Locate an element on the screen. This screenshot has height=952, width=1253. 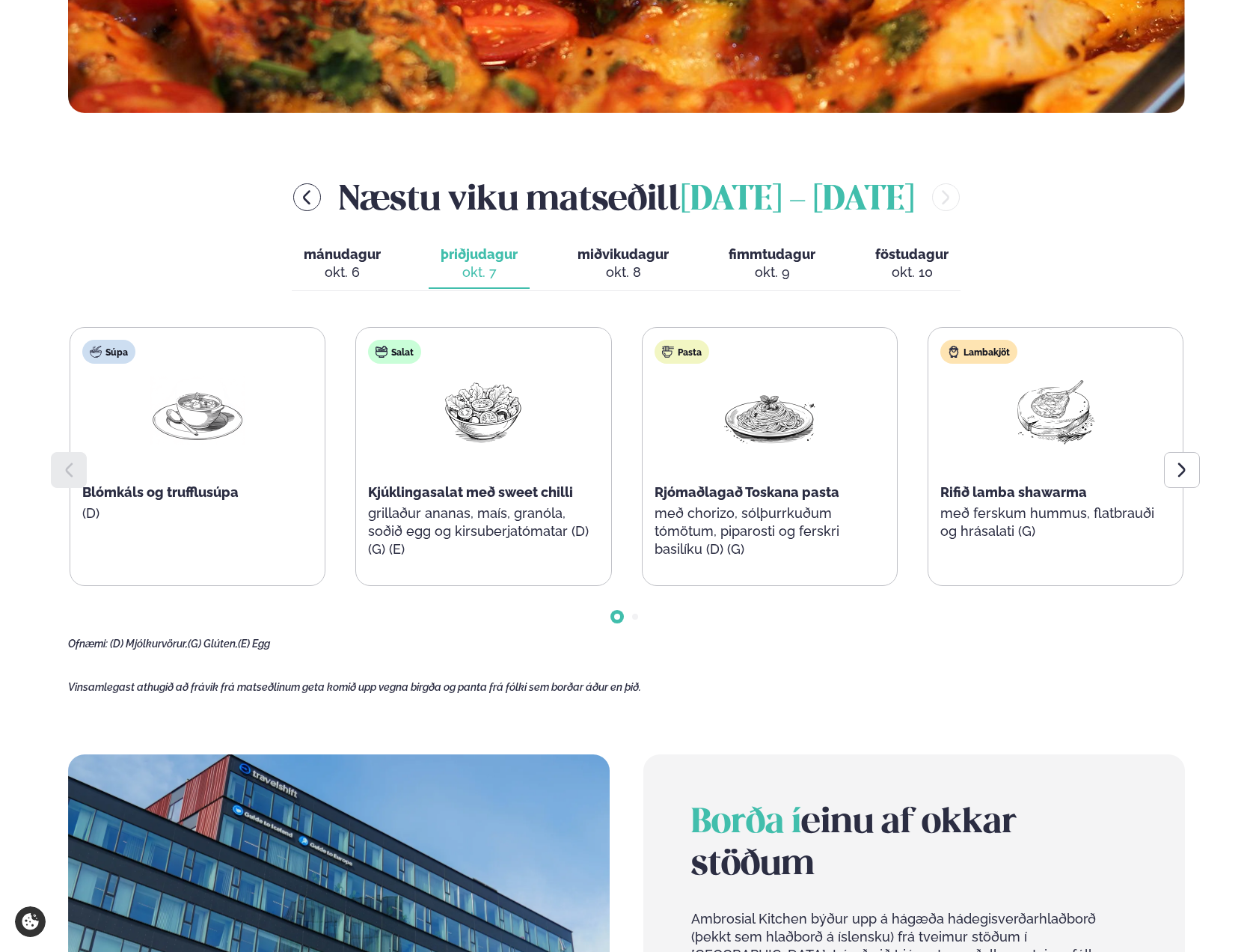
span: (G) Glúten, is located at coordinates (213, 643).